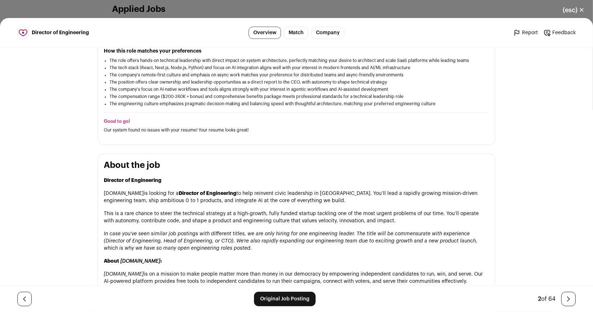 The height and width of the screenshot is (312, 593). What do you see at coordinates (296, 68) in the screenshot?
I see `li: The tech stack (React, Next.js, Node.js, Python) and focus on AI integration aligns well with you...` at bounding box center [296, 68].